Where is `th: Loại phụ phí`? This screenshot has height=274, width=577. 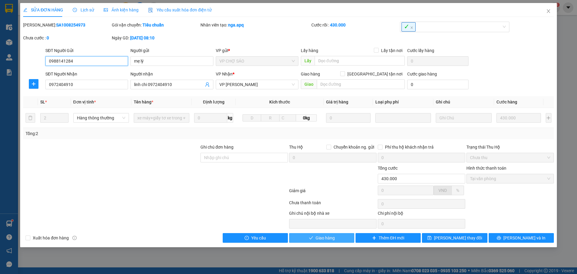 th: Loại phụ phí is located at coordinates (403, 102).